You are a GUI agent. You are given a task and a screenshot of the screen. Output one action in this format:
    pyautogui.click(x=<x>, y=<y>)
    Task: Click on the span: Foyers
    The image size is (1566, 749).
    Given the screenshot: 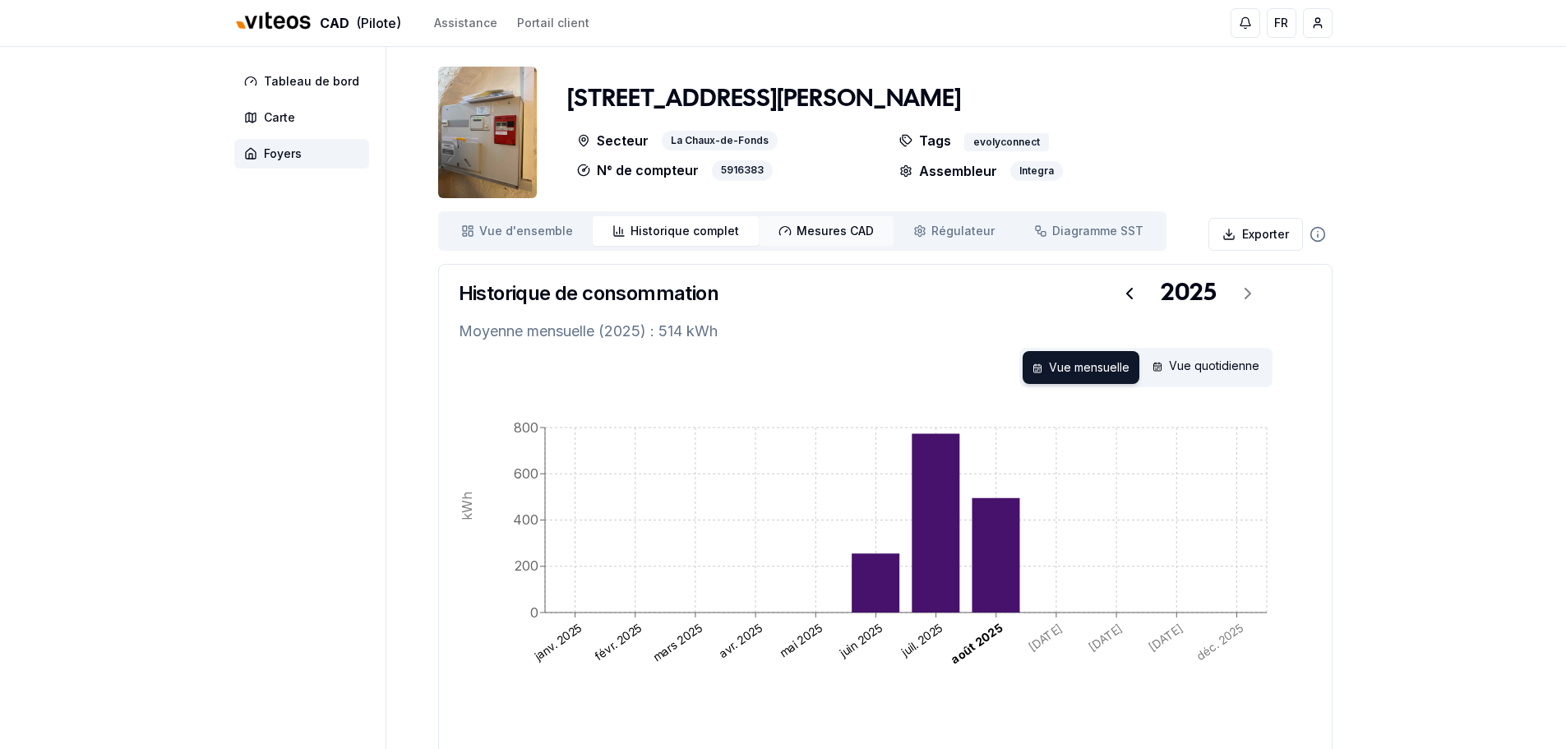 What is the action you would take?
    pyautogui.click(x=283, y=154)
    